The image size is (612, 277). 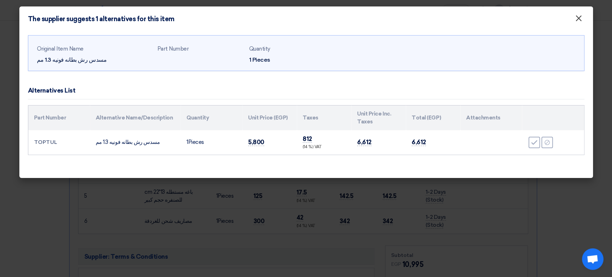 I want to click on td: Pieces, so click(x=212, y=142).